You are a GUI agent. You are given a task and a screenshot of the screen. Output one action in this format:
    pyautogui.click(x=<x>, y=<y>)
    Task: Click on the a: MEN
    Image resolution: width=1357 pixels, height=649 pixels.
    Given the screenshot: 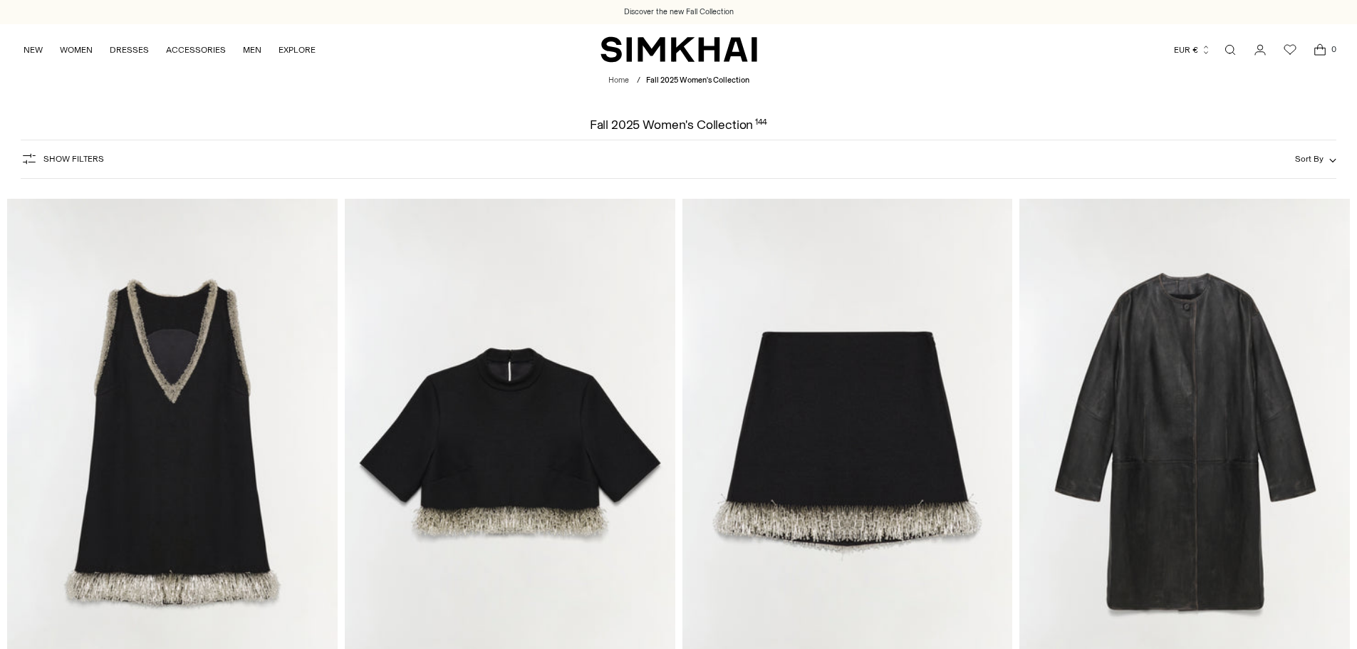 What is the action you would take?
    pyautogui.click(x=252, y=50)
    